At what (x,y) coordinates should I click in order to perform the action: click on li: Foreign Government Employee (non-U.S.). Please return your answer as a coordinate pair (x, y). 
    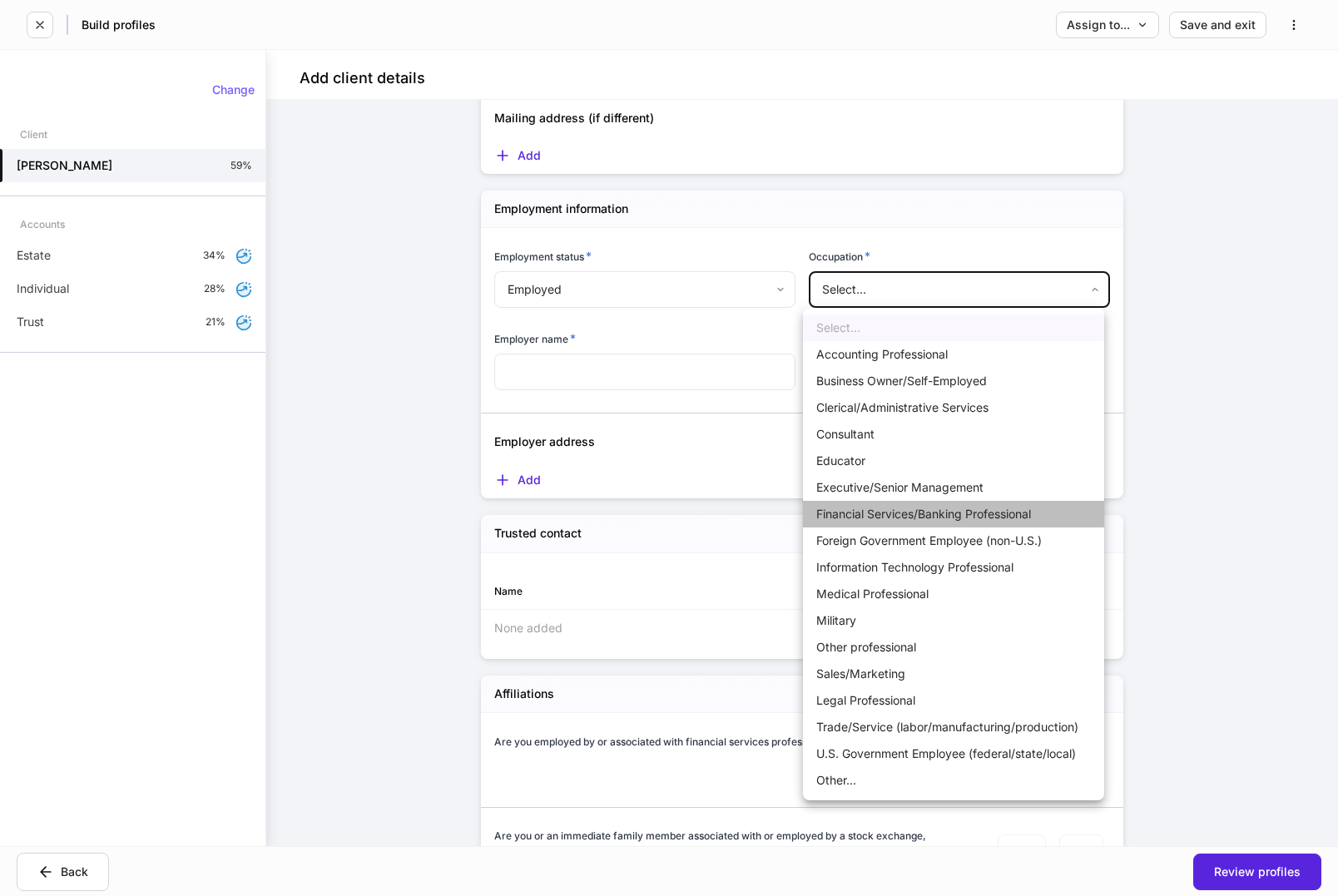
    Looking at the image, I should click on (954, 540).